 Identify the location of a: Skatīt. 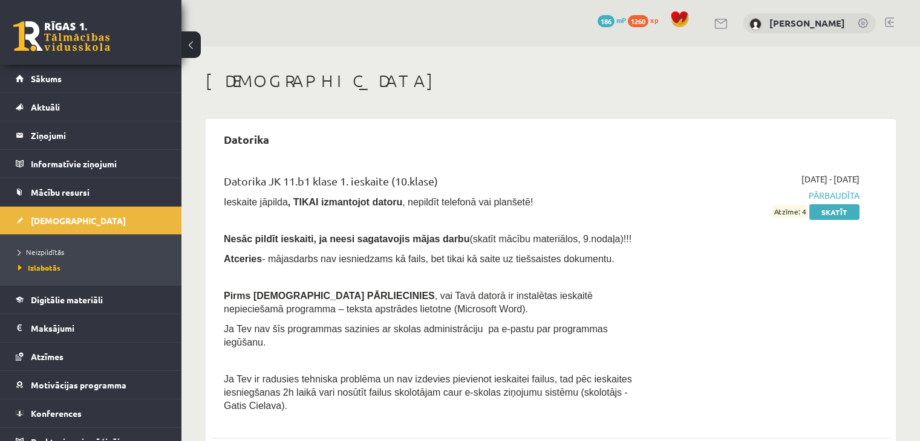
(834, 212).